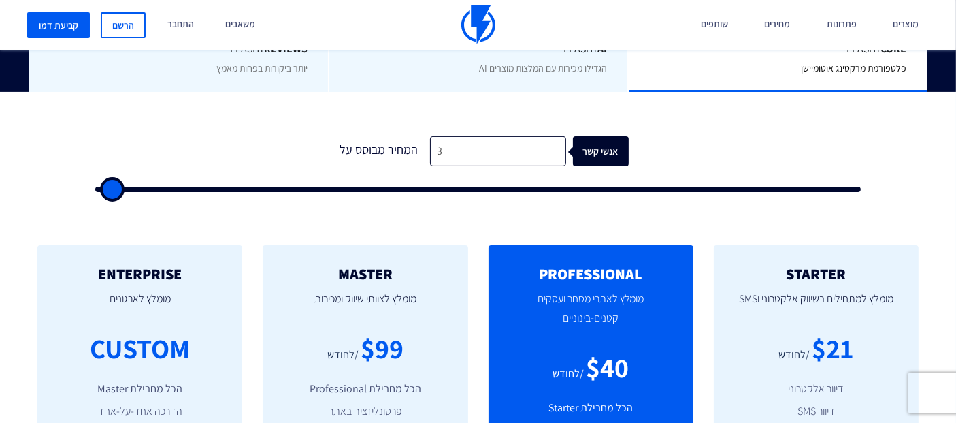 The height and width of the screenshot is (423, 956). I want to click on li: פרסונליזציה באתר, so click(365, 411).